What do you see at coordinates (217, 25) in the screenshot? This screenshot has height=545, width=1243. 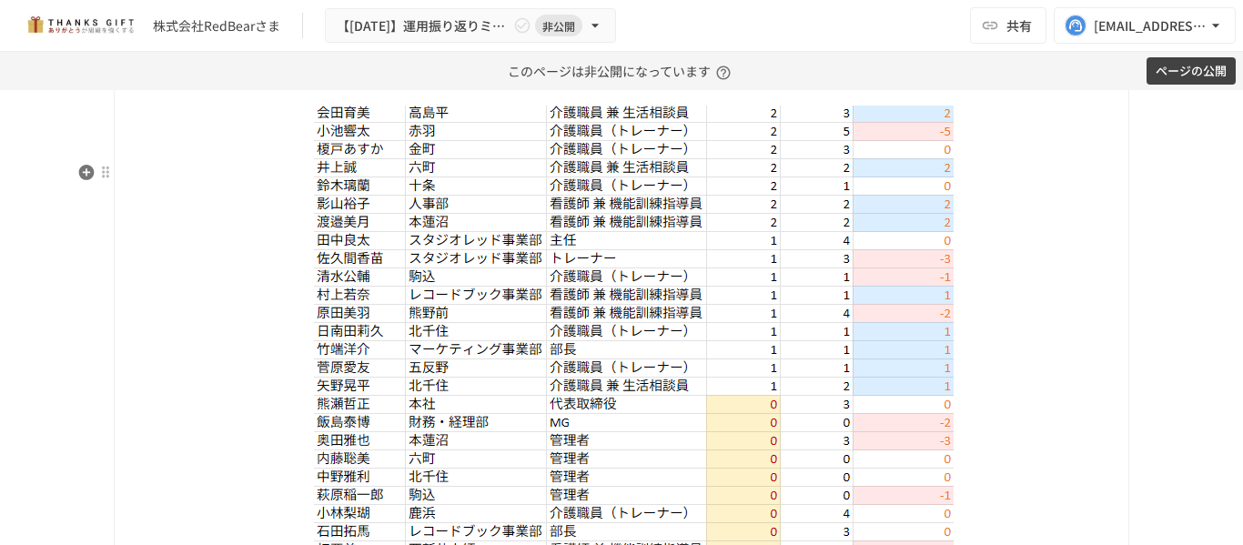 I see `div: 株式会社RedBearさま` at bounding box center [217, 25].